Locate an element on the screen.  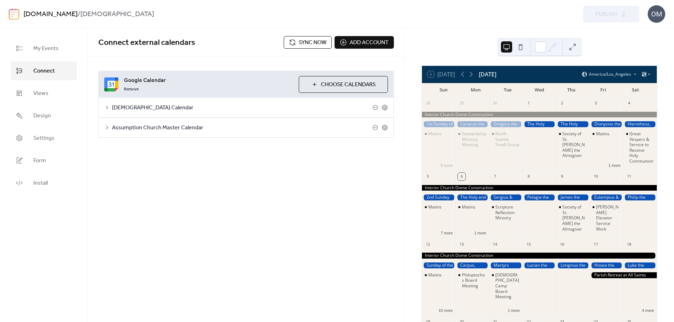
span: Add account is located at coordinates (369, 43).